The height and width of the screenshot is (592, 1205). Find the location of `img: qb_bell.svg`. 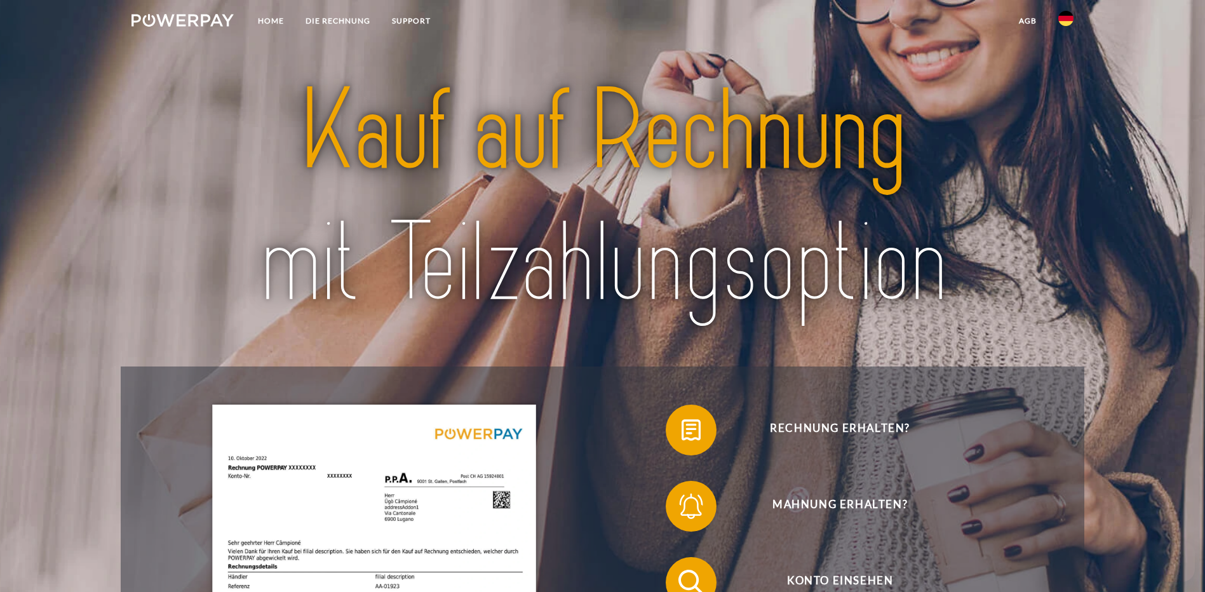

img: qb_bell.svg is located at coordinates (691, 506).